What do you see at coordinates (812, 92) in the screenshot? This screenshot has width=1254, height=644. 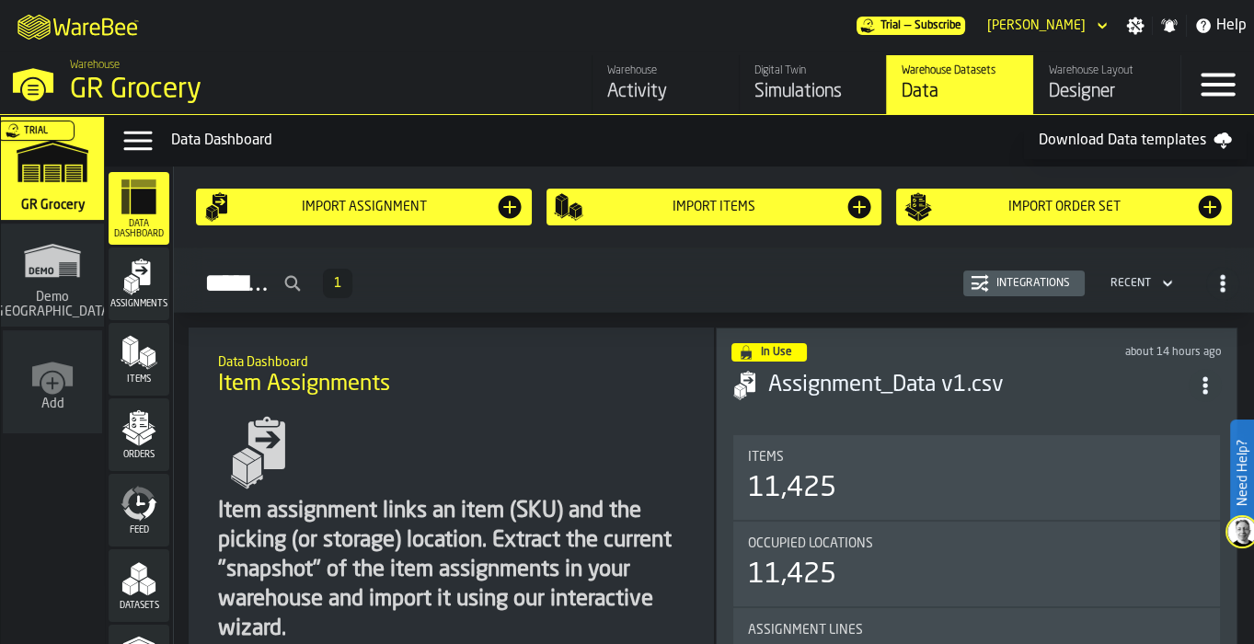 I see `div: Simulations` at bounding box center [812, 92].